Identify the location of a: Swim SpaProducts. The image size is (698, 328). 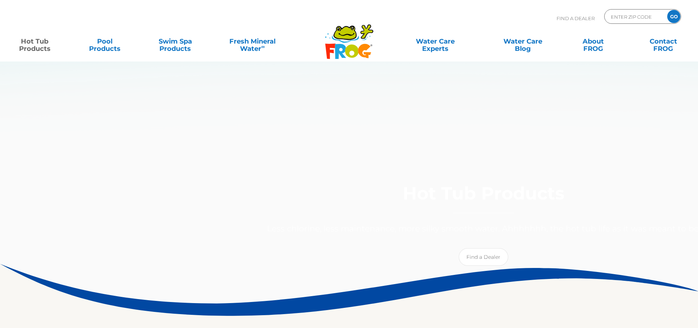
(175, 41).